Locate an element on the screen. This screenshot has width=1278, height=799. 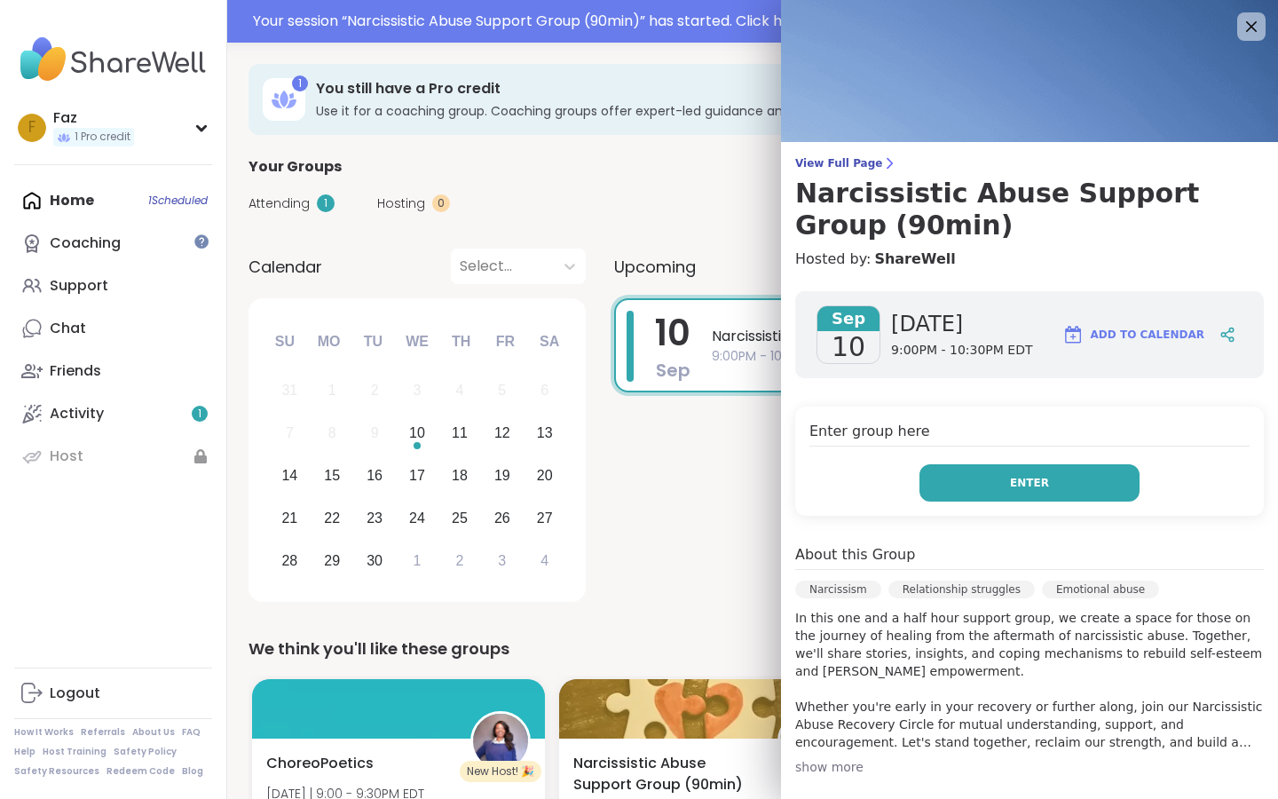
div: 3 is located at coordinates (502, 560).